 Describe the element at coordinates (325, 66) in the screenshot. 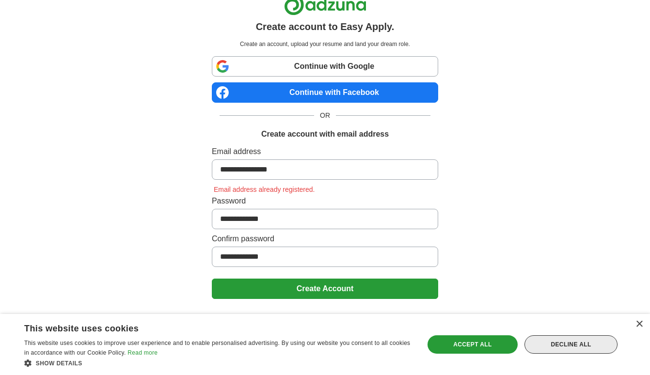

I see `a: Continue with Google` at that location.